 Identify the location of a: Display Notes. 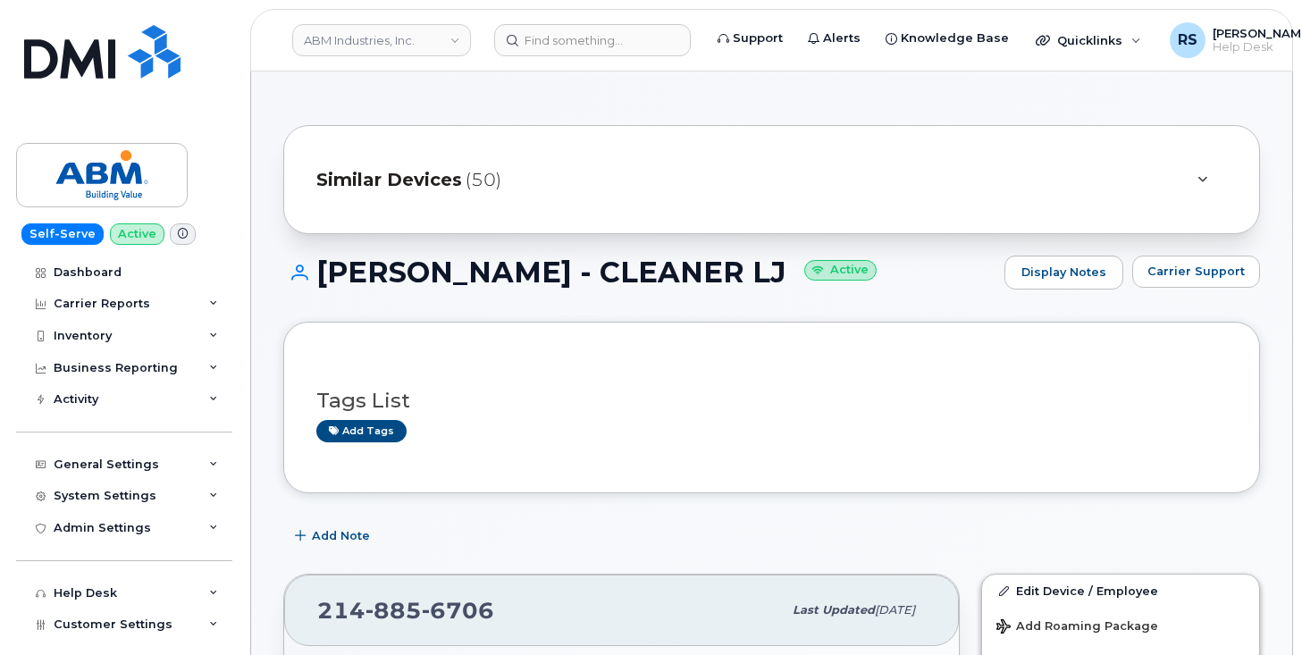
(1063, 273).